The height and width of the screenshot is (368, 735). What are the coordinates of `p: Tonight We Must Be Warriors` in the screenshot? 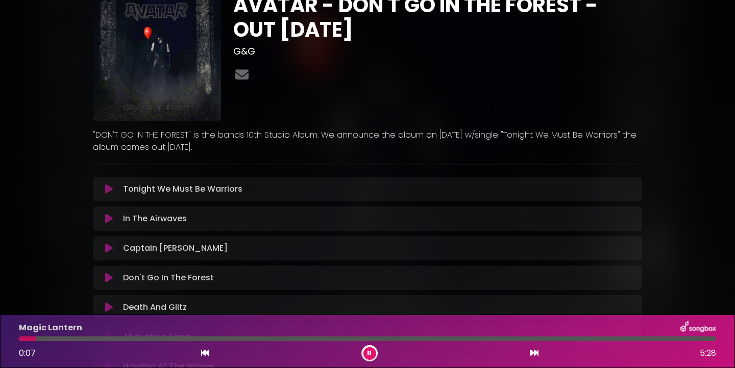 It's located at (183, 189).